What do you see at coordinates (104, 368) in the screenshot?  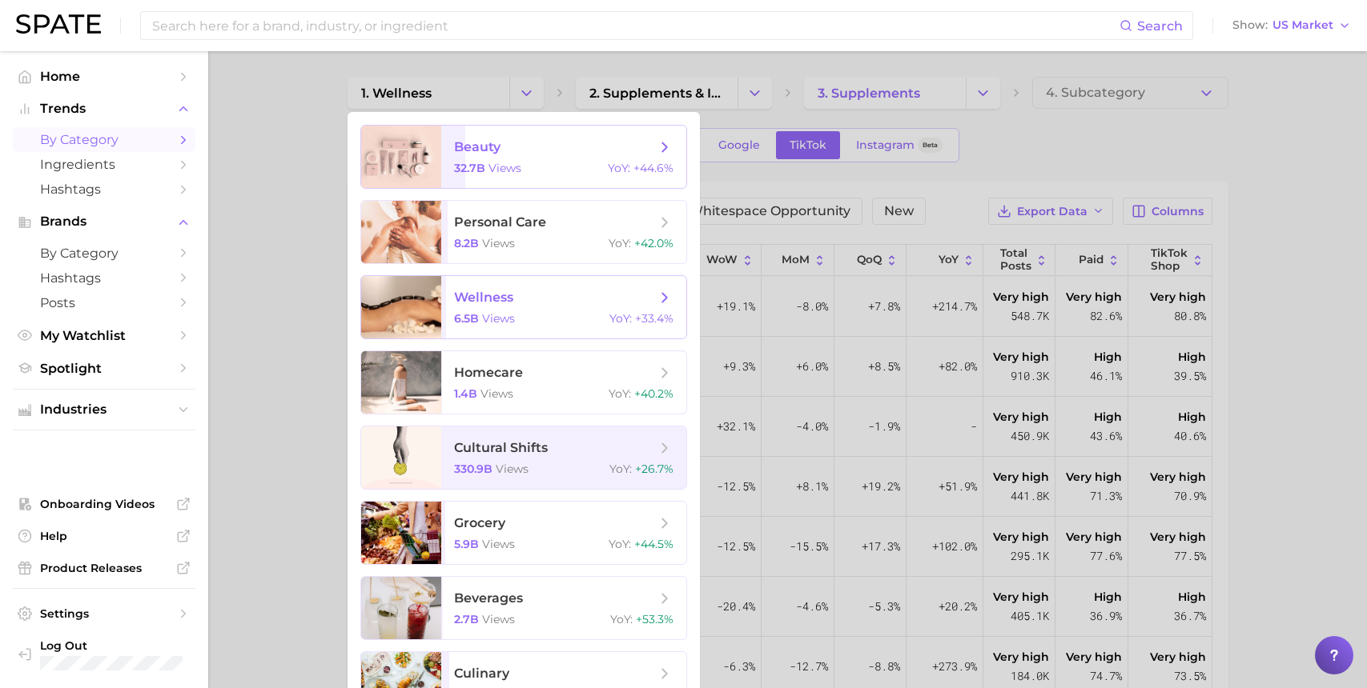 I see `a: Spotlight` at bounding box center [104, 368].